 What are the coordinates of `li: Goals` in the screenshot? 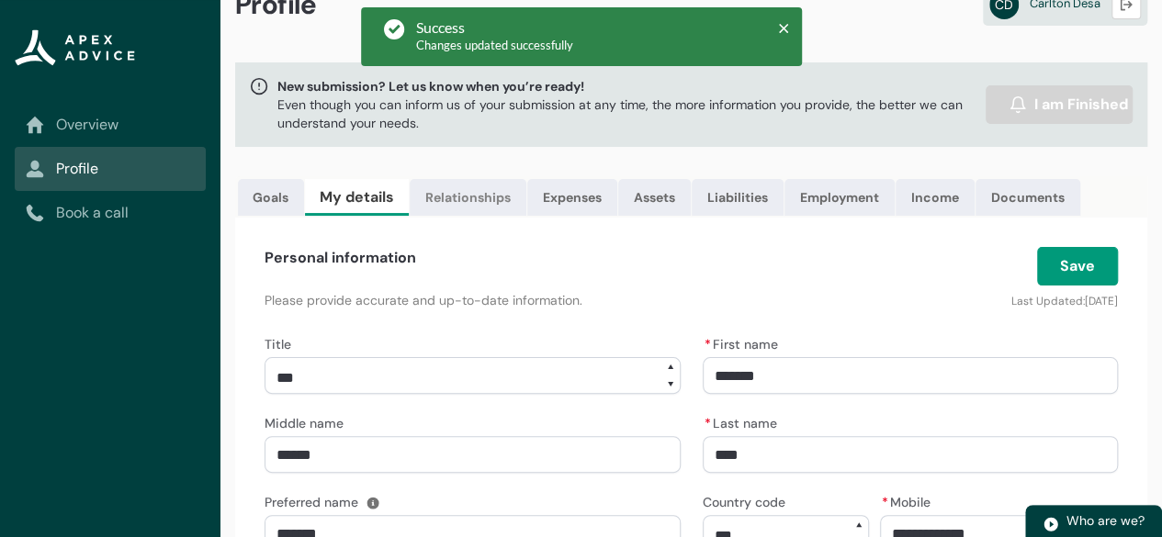 It's located at (271, 197).